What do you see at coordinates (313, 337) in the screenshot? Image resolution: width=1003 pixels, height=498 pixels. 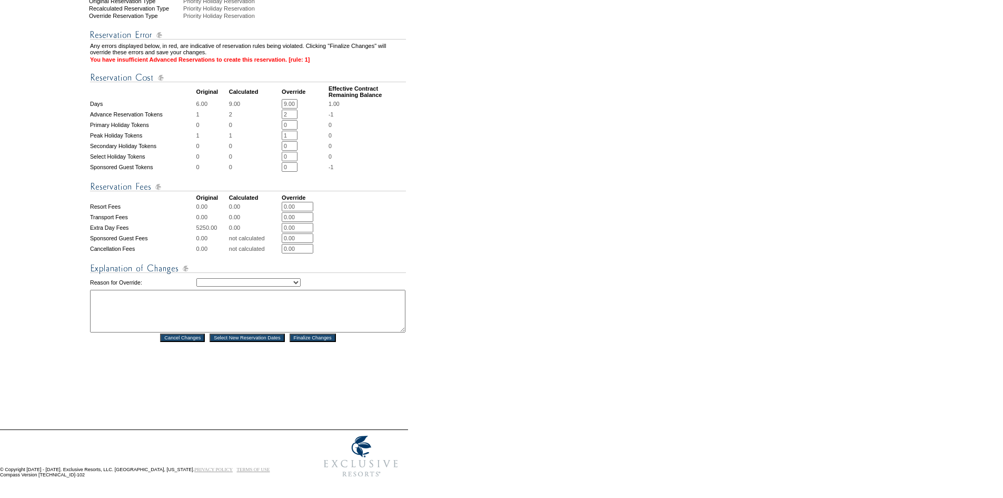 I see `input: Finalize Changes` at bounding box center [313, 337].